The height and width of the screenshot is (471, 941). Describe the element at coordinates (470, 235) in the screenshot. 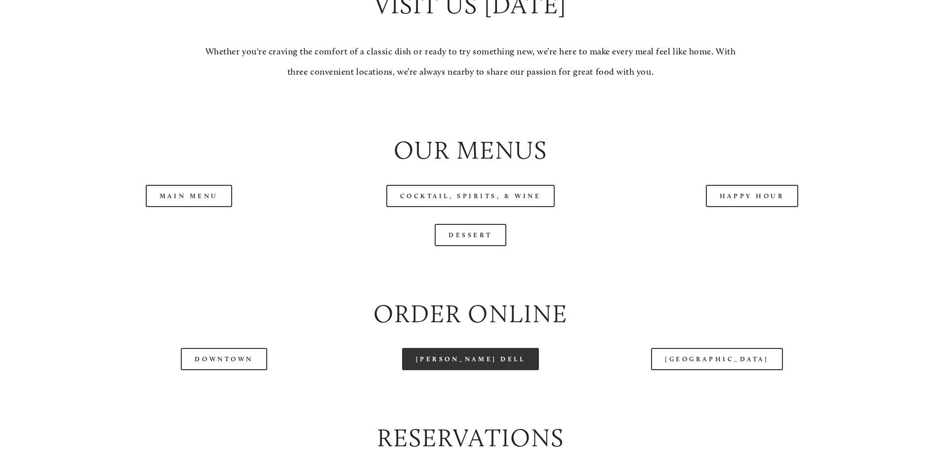

I see `a: Dessert` at that location.